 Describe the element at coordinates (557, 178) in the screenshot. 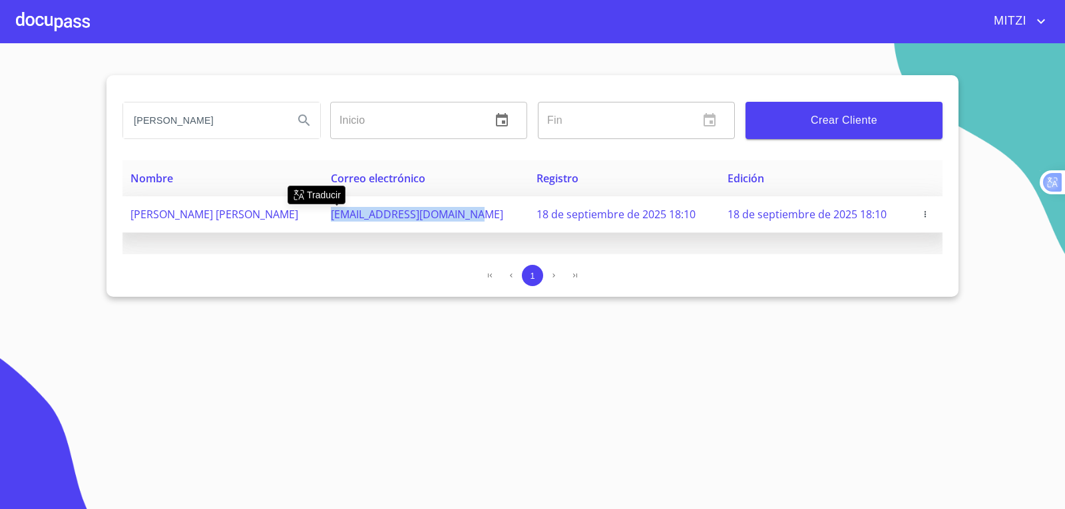

I see `span: Registro` at that location.